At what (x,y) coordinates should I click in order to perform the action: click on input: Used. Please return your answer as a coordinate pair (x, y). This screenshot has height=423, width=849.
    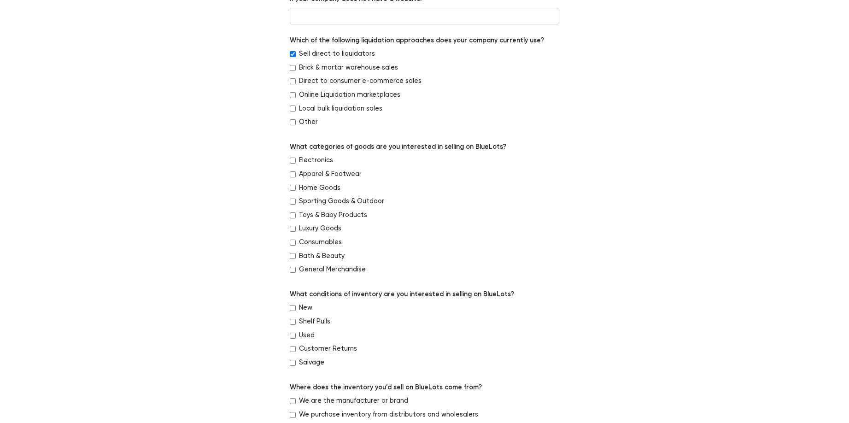
    Looking at the image, I should click on (292, 335).